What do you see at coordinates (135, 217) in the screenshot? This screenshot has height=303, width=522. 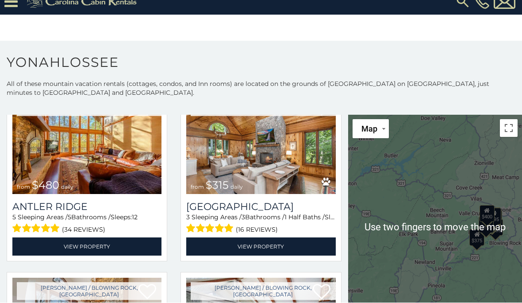 I see `span: 12` at bounding box center [135, 217].